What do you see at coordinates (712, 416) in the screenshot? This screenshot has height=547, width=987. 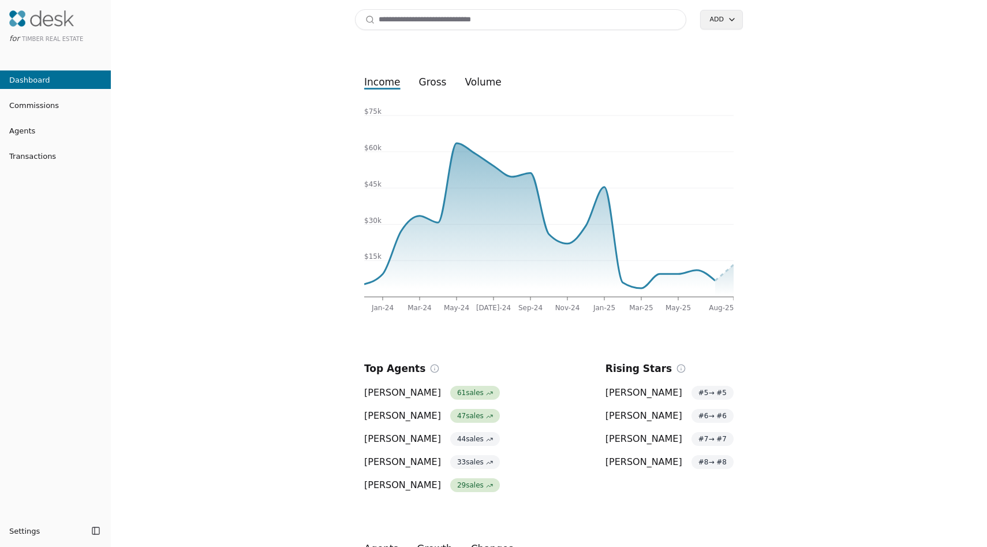 I see `span: # 6 → # 6` at bounding box center [712, 416].